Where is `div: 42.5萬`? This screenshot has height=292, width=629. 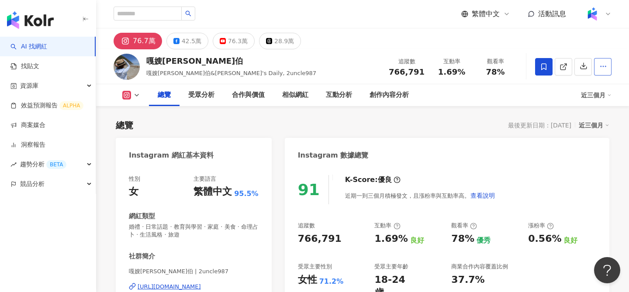
div: 42.5萬 is located at coordinates (191, 41).